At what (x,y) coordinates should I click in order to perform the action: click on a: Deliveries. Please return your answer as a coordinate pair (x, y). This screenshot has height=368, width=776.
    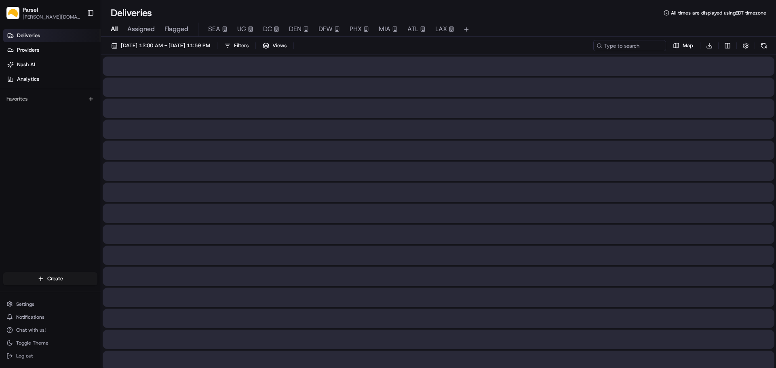
    Looking at the image, I should click on (52, 36).